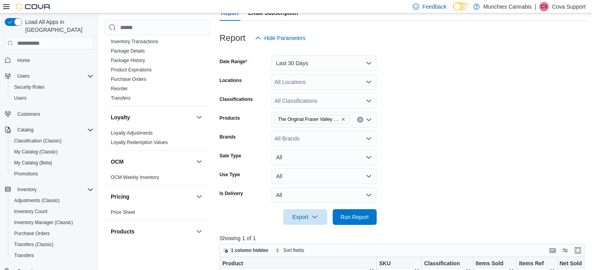  What do you see at coordinates (577, 250) in the screenshot?
I see `button: Enter fullscreen` at bounding box center [577, 250].